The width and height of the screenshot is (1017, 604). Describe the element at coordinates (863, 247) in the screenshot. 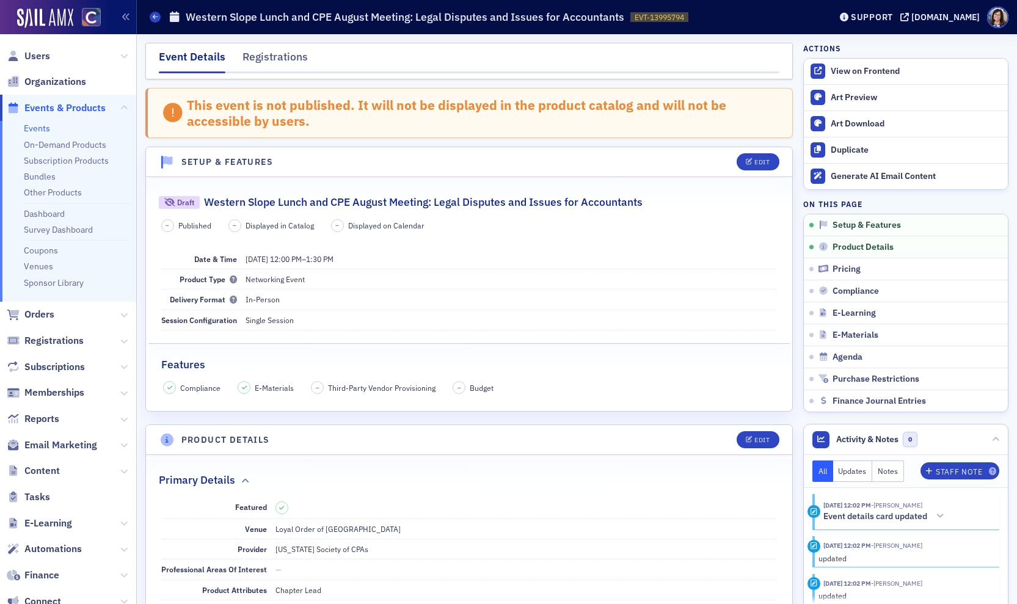

I see `span: Product Details` at that location.